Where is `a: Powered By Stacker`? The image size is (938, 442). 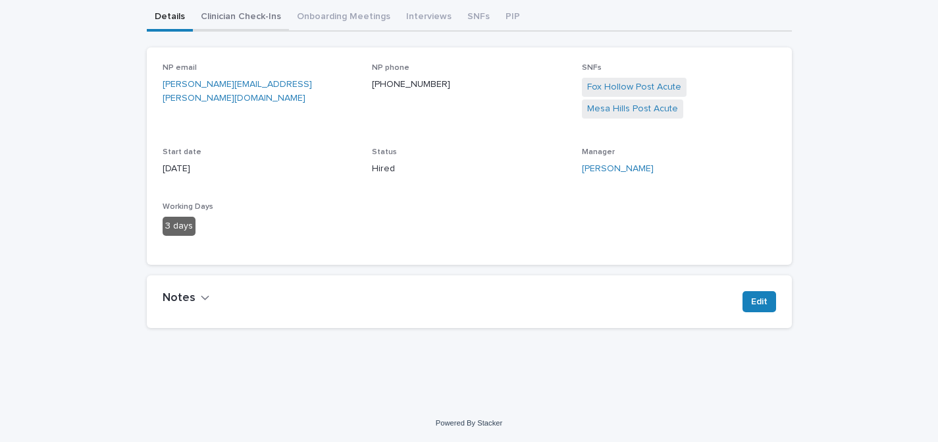
a: Powered By Stacker is located at coordinates (469, 423).